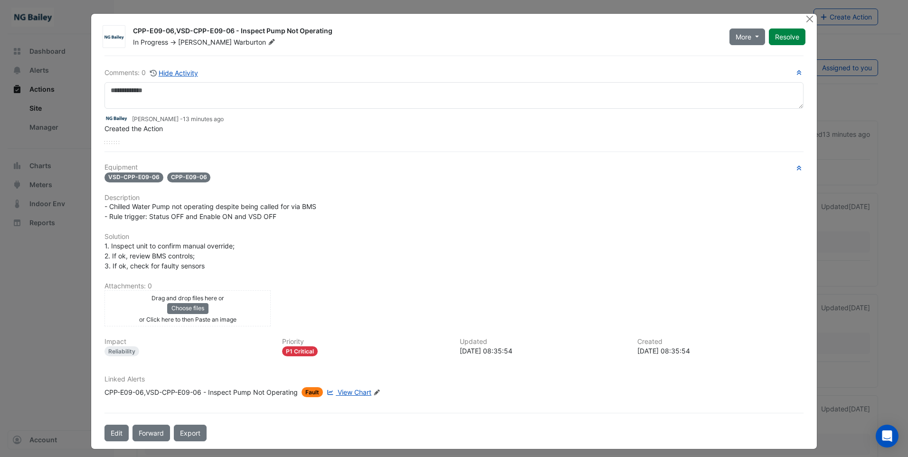 The width and height of the screenshot is (908, 457). Describe the element at coordinates (210, 211) in the screenshot. I see `span: - Chilled Water Pump not operating despite being called for via BMS - Rule trigger: Status OFF an...` at that location.